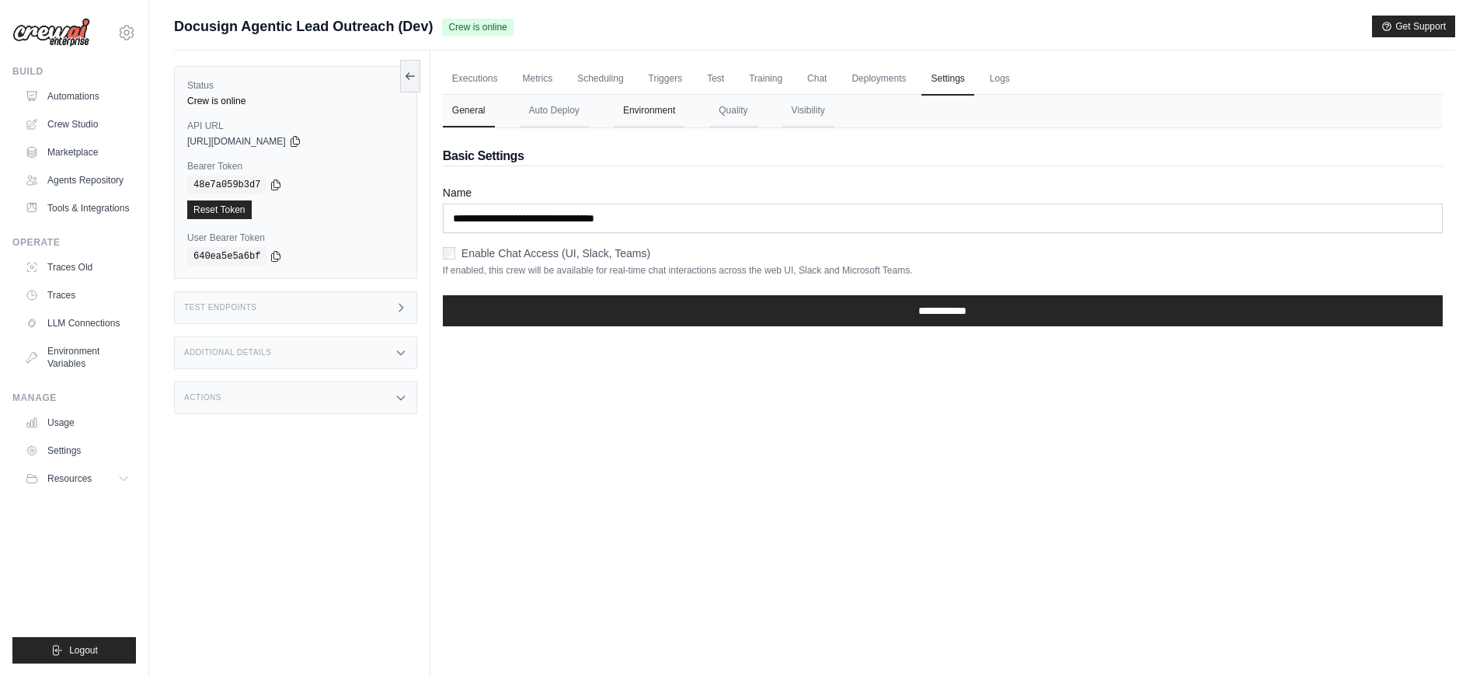 This screenshot has height=676, width=1480. Describe the element at coordinates (649, 111) in the screenshot. I see `button: Environment` at that location.